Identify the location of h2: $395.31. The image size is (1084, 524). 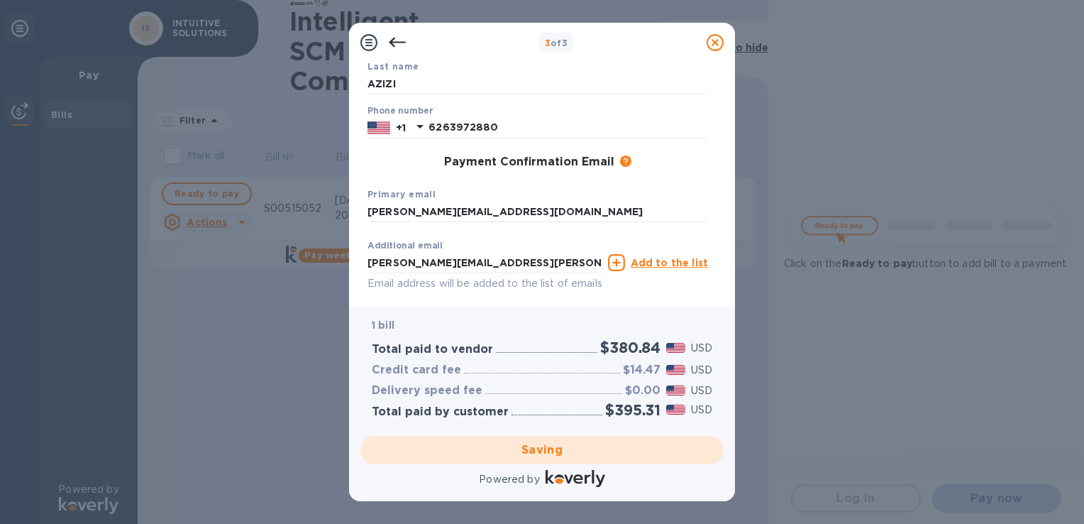
(633, 409).